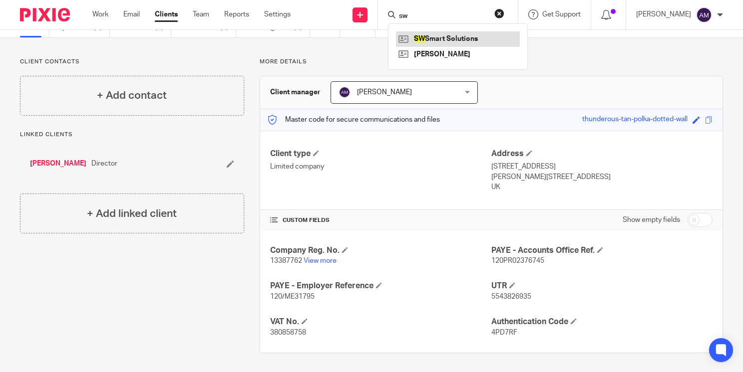 This screenshot has height=372, width=743. What do you see at coordinates (295, 92) in the screenshot?
I see `h3: Client manager` at bounding box center [295, 92].